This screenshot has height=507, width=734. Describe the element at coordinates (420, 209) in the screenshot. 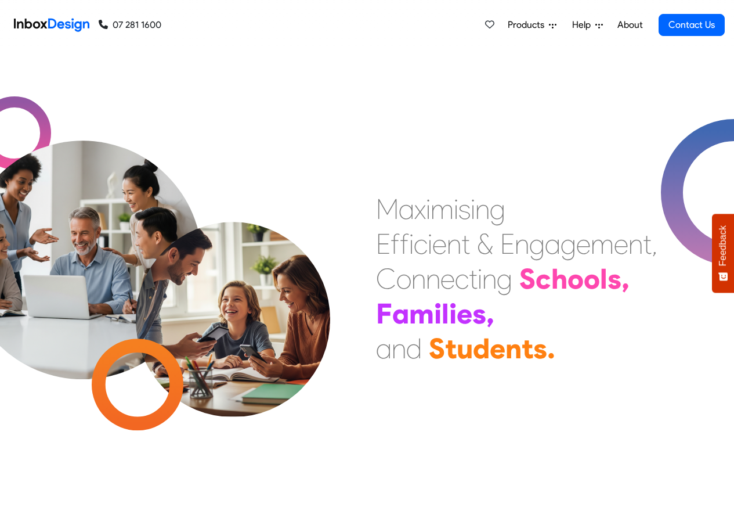

I see `div: x` at that location.